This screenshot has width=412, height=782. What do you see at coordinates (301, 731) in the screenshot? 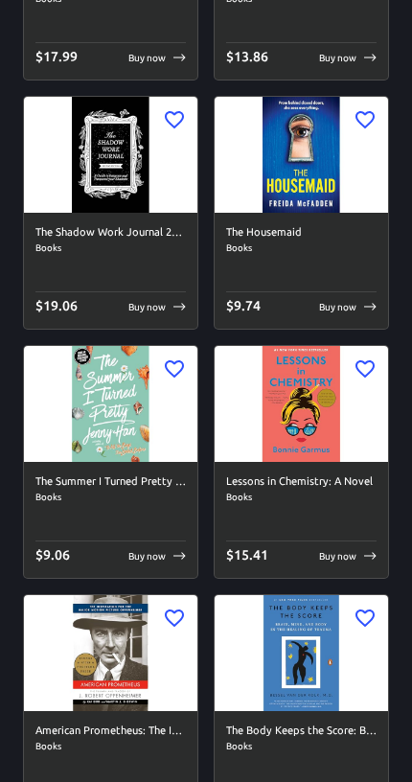
I see `h6: The Body Keeps the Score: Brain, Mind, and Body in the Healing of Trauma` at bounding box center [301, 731].